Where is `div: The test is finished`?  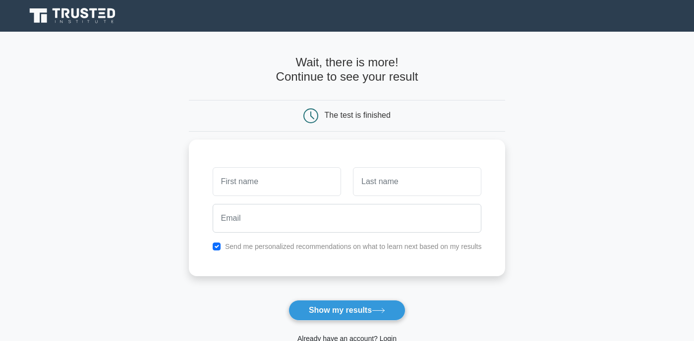
div: The test is finished is located at coordinates (357, 115).